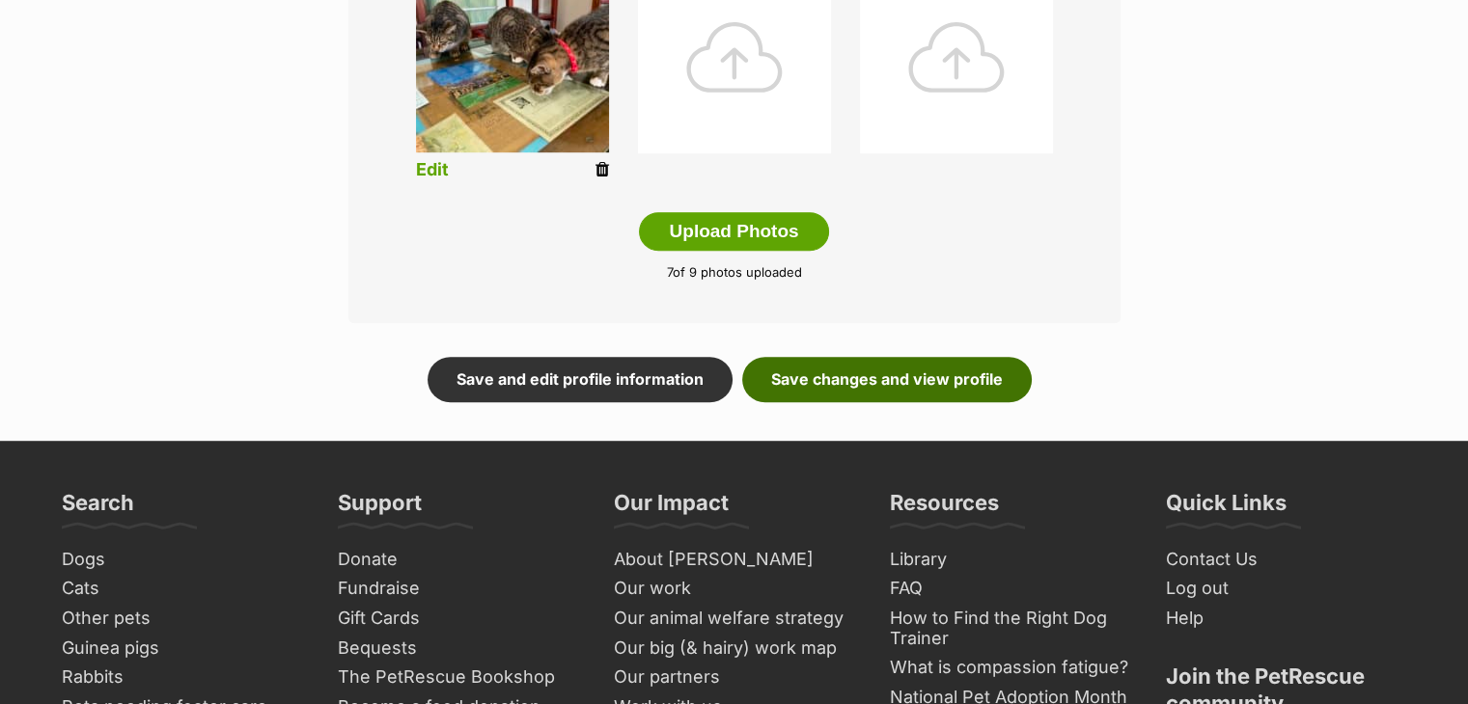 The image size is (1468, 704). What do you see at coordinates (97, 508) in the screenshot?
I see `h3: Search` at bounding box center [97, 508].